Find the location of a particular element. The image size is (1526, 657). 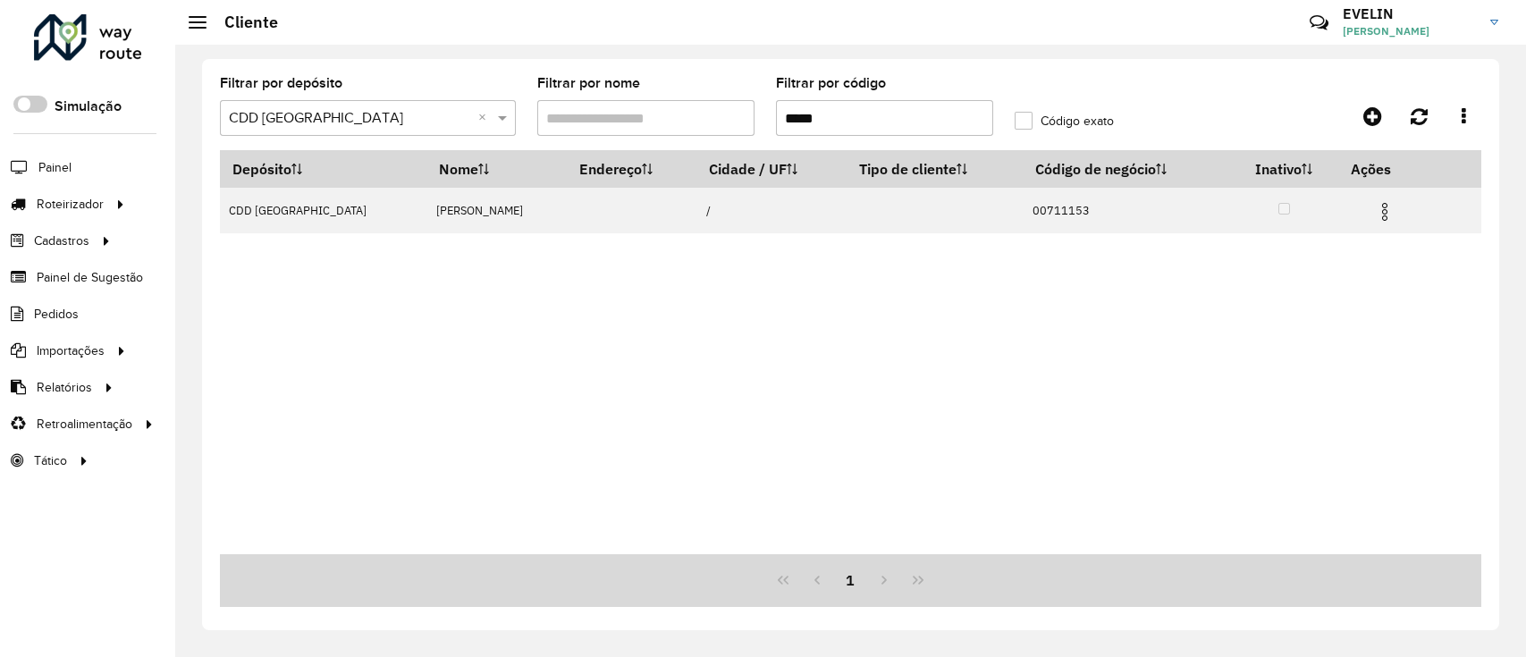

th: Depósito is located at coordinates (324, 169).